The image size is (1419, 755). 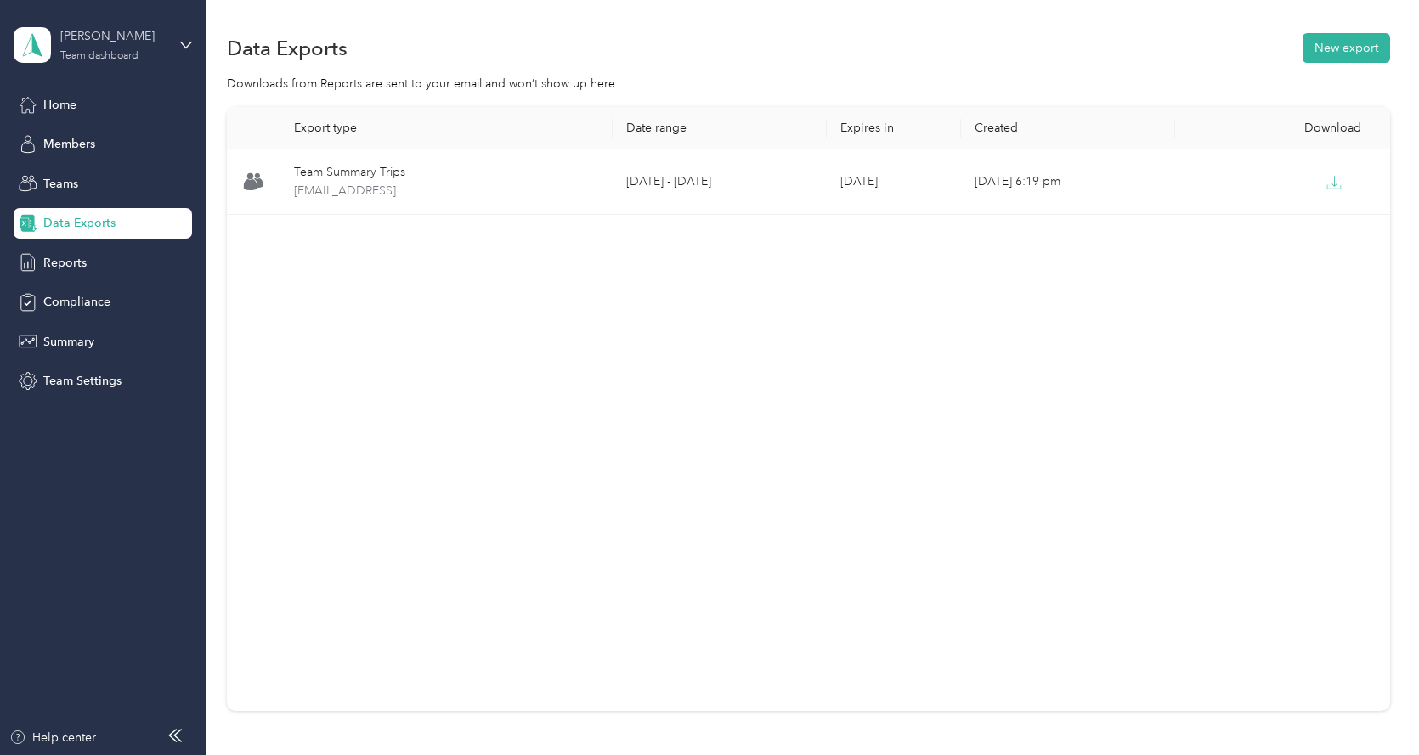 I want to click on span: Data Exports, so click(x=79, y=223).